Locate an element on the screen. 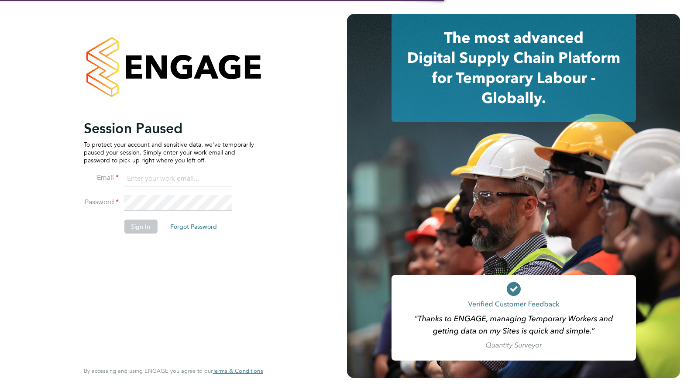 This screenshot has height=392, width=694. input: Enter your work email... is located at coordinates (178, 179).